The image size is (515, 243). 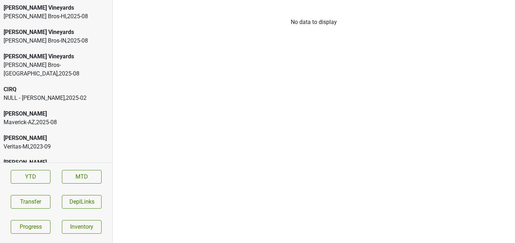 I want to click on div: Maverick-AZ , 2025 - 08, so click(x=56, y=122).